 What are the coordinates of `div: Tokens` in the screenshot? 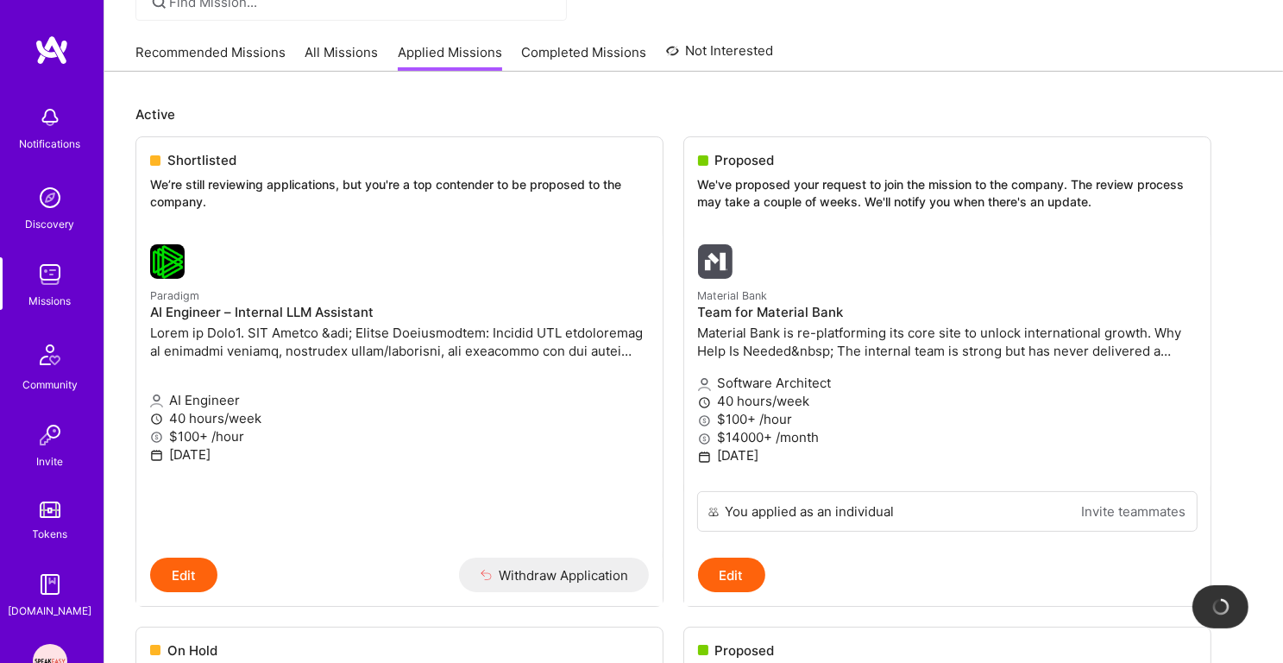 It's located at (50, 533).